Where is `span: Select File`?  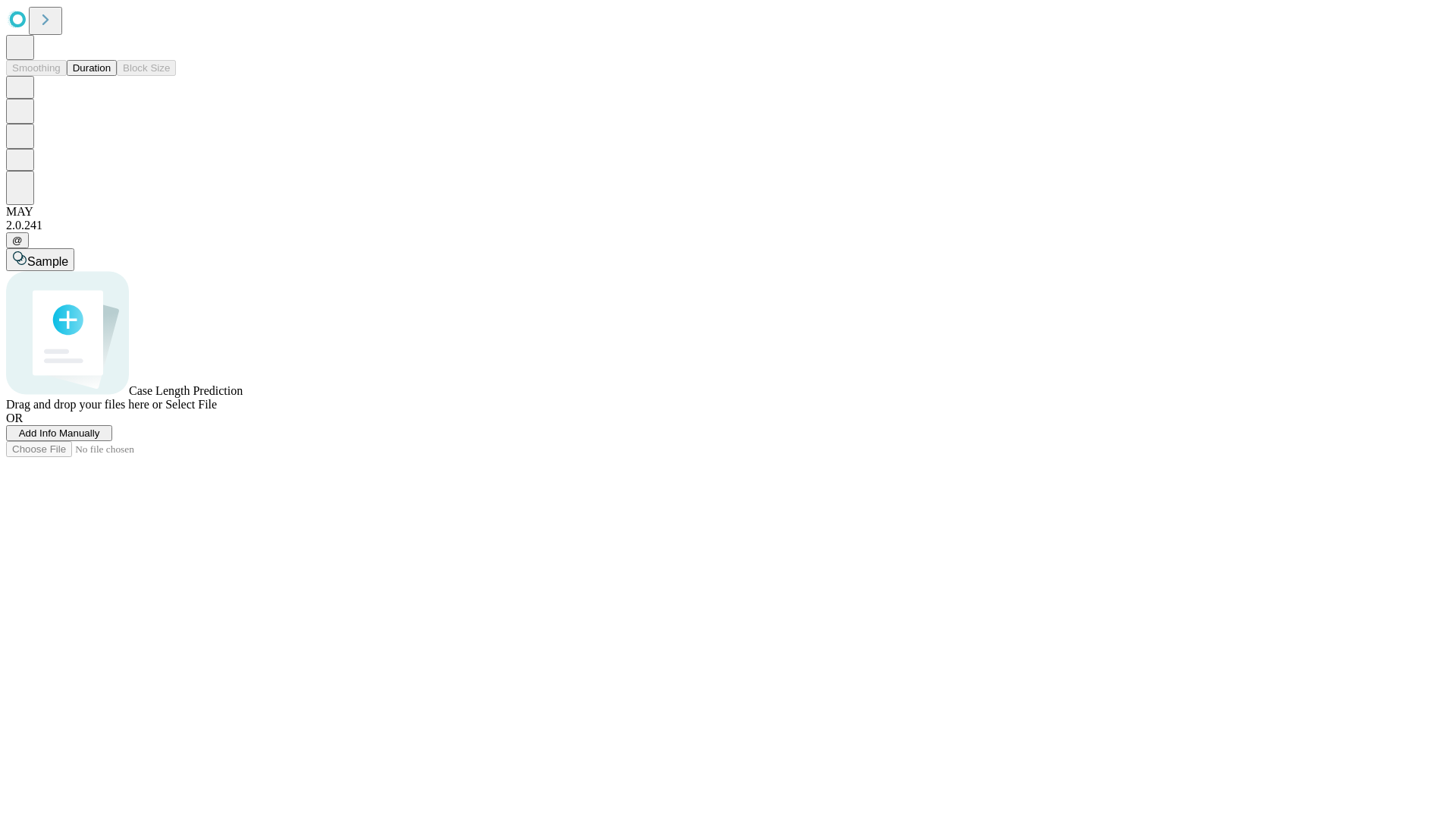 span: Select File is located at coordinates (191, 404).